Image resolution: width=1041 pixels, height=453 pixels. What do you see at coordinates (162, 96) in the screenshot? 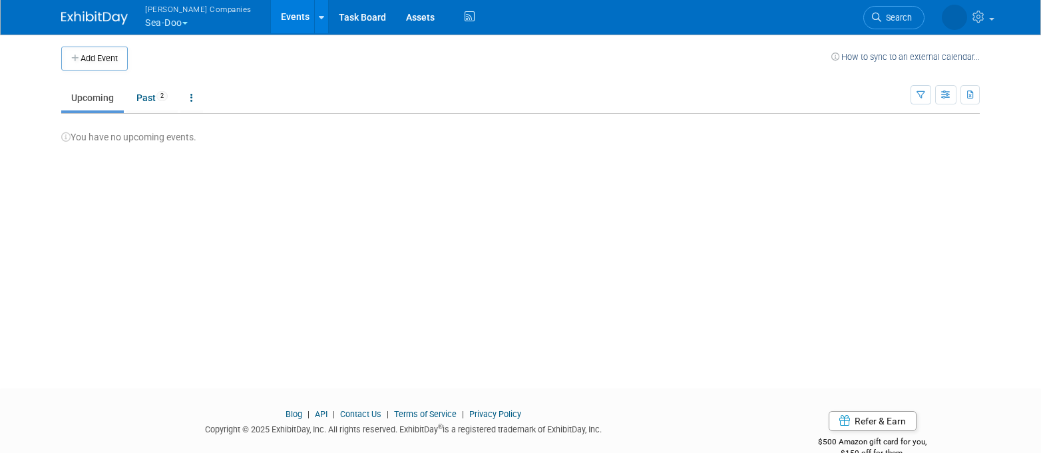
I see `span: 2` at bounding box center [162, 96].